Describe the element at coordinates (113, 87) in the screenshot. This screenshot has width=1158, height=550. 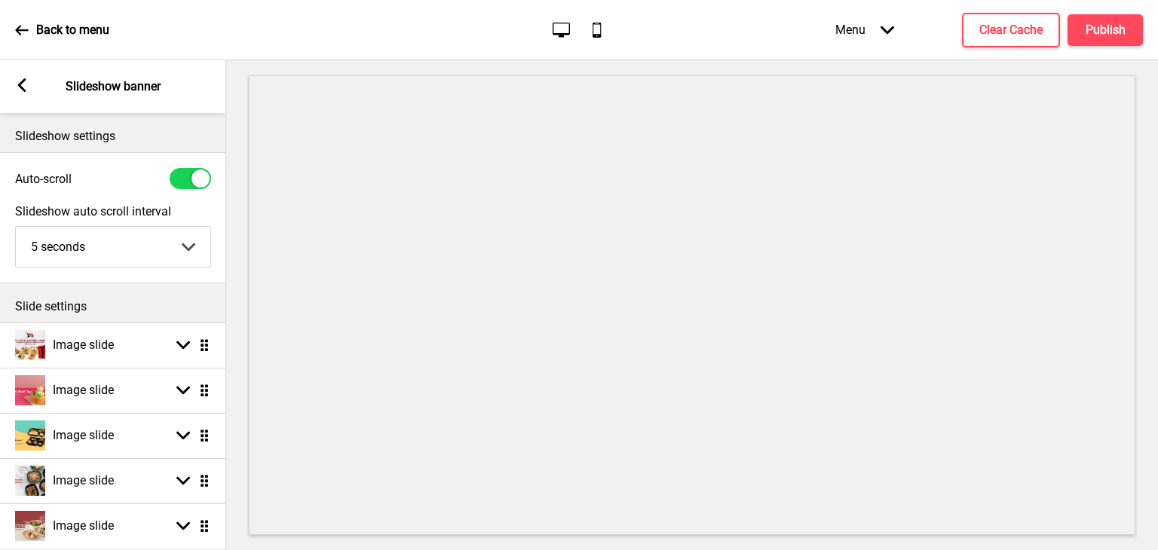
I see `p: Slideshow banner` at that location.